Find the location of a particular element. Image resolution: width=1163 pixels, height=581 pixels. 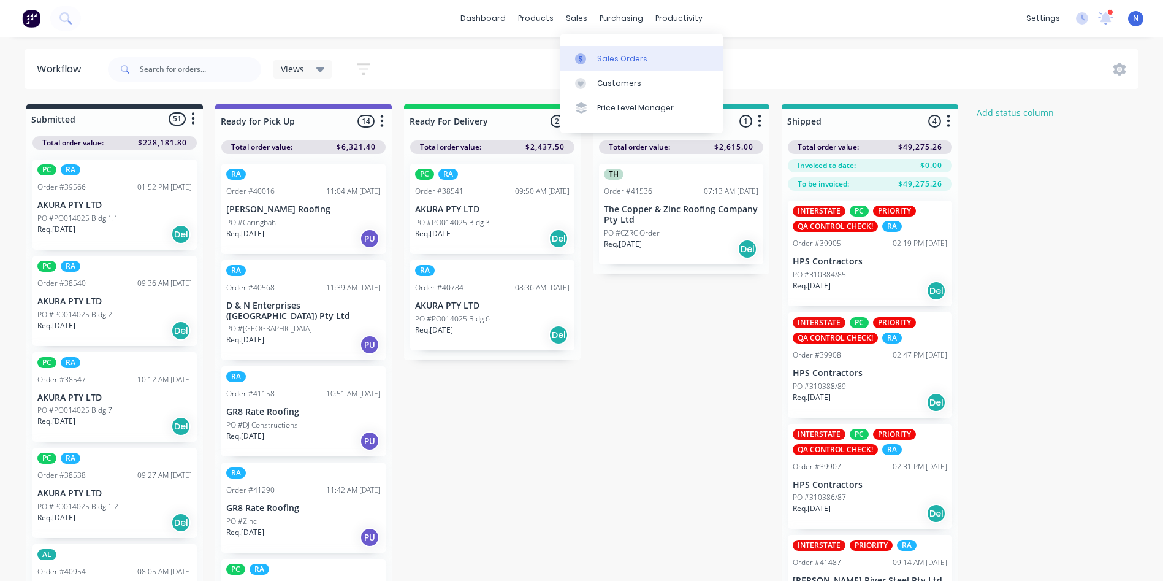

p: The Copper & Zinc Roofing Company Pty Ltd is located at coordinates (681, 215).